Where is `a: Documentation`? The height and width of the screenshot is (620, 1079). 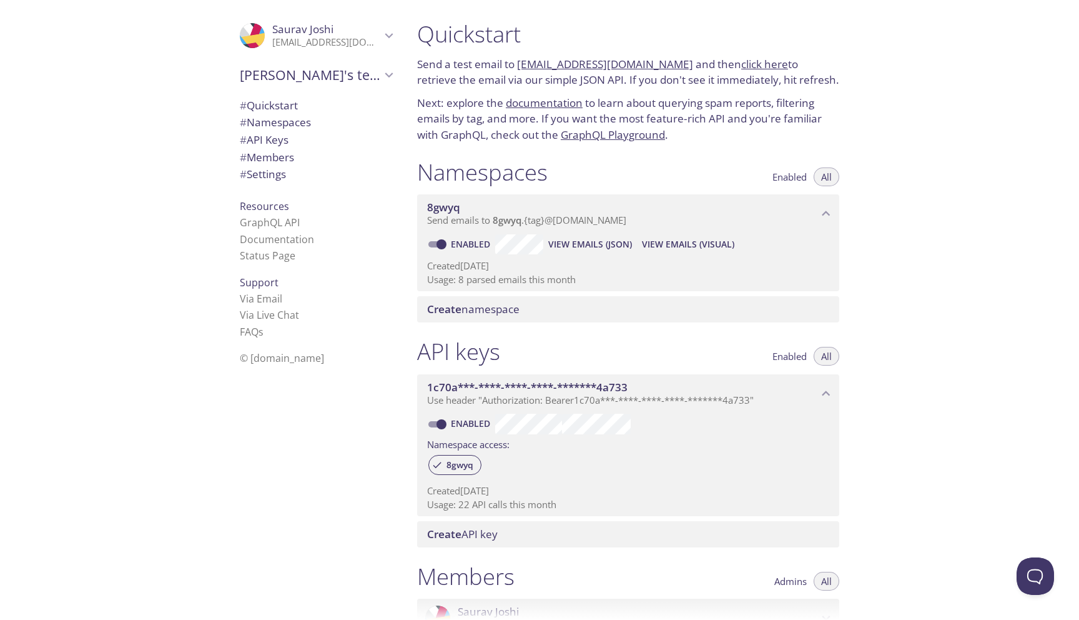 a: Documentation is located at coordinates (277, 239).